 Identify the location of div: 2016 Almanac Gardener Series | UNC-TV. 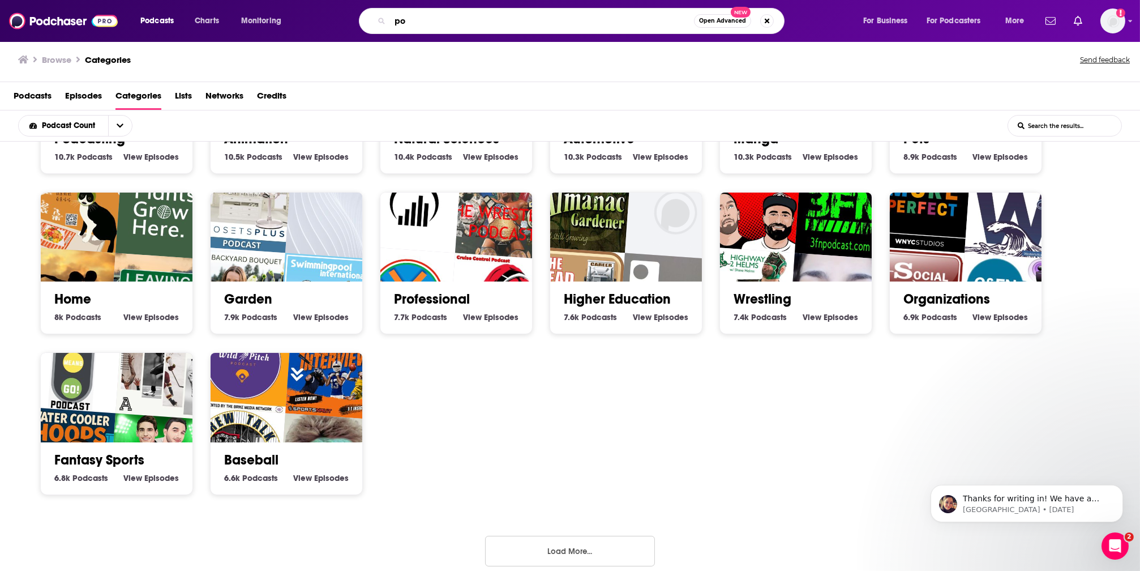
(583, 204).